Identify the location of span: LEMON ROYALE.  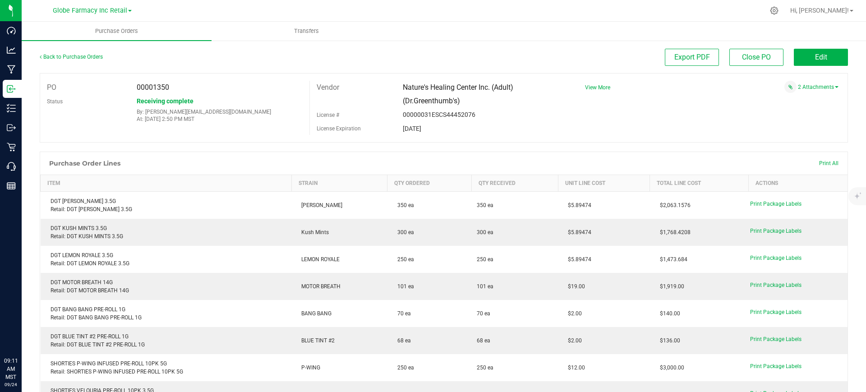
(318, 259).